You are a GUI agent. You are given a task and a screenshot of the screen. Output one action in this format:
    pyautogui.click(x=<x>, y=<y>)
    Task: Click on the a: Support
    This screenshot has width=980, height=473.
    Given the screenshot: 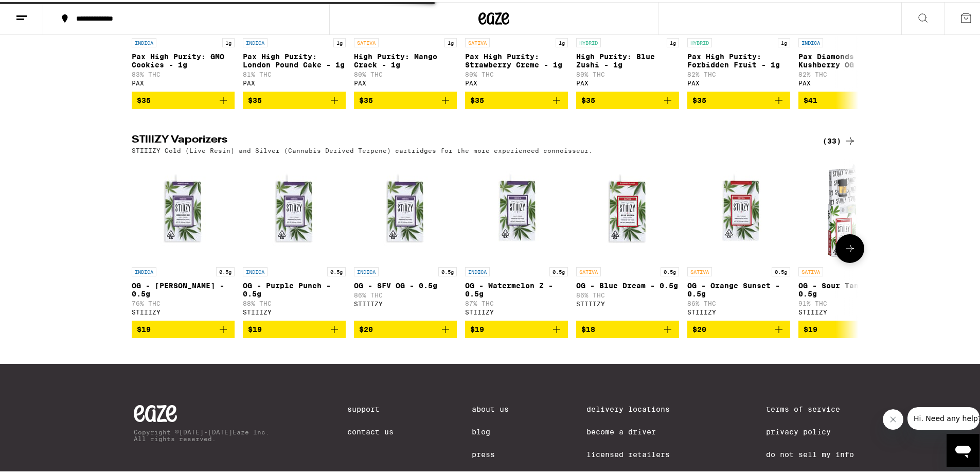 What is the action you would take?
    pyautogui.click(x=370, y=407)
    